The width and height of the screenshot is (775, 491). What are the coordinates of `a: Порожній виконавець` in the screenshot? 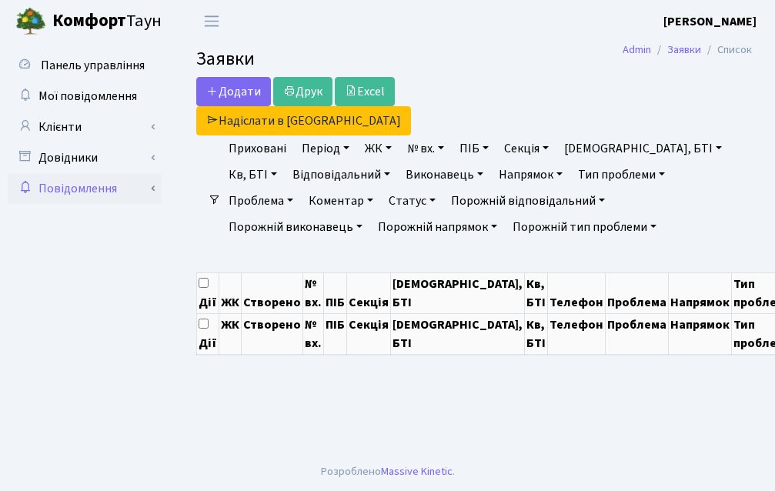 It's located at (296, 227).